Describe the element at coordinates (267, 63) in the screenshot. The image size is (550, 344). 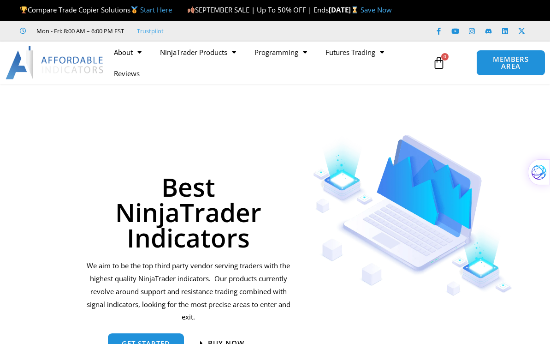
I see `nav: Menu` at that location.